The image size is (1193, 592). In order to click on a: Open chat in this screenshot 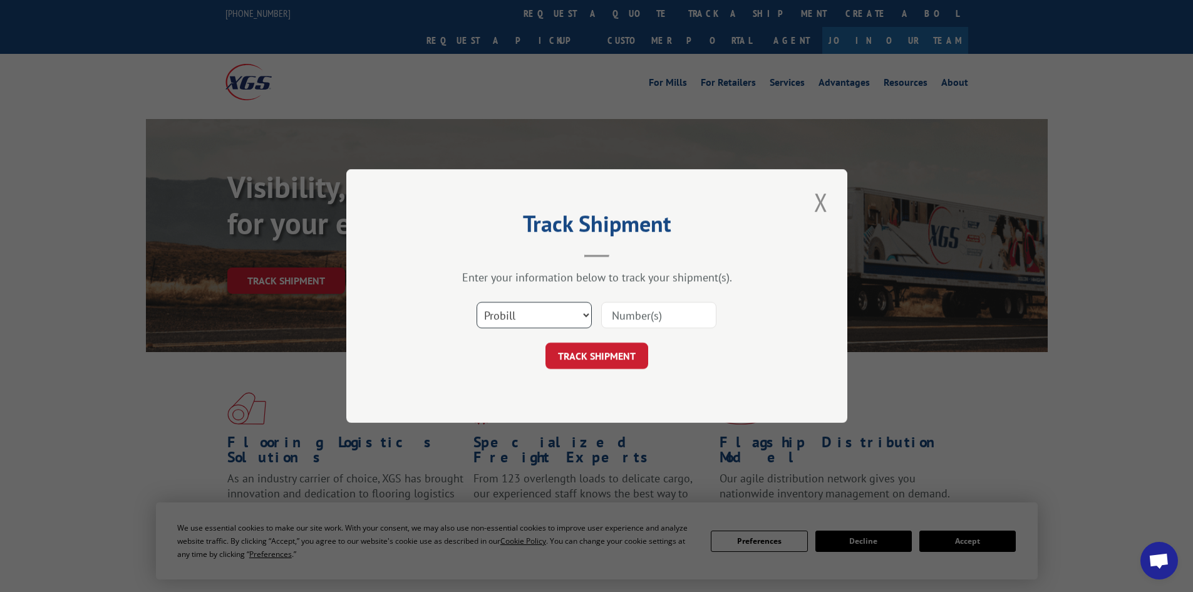, I will do `click(1160, 561)`.